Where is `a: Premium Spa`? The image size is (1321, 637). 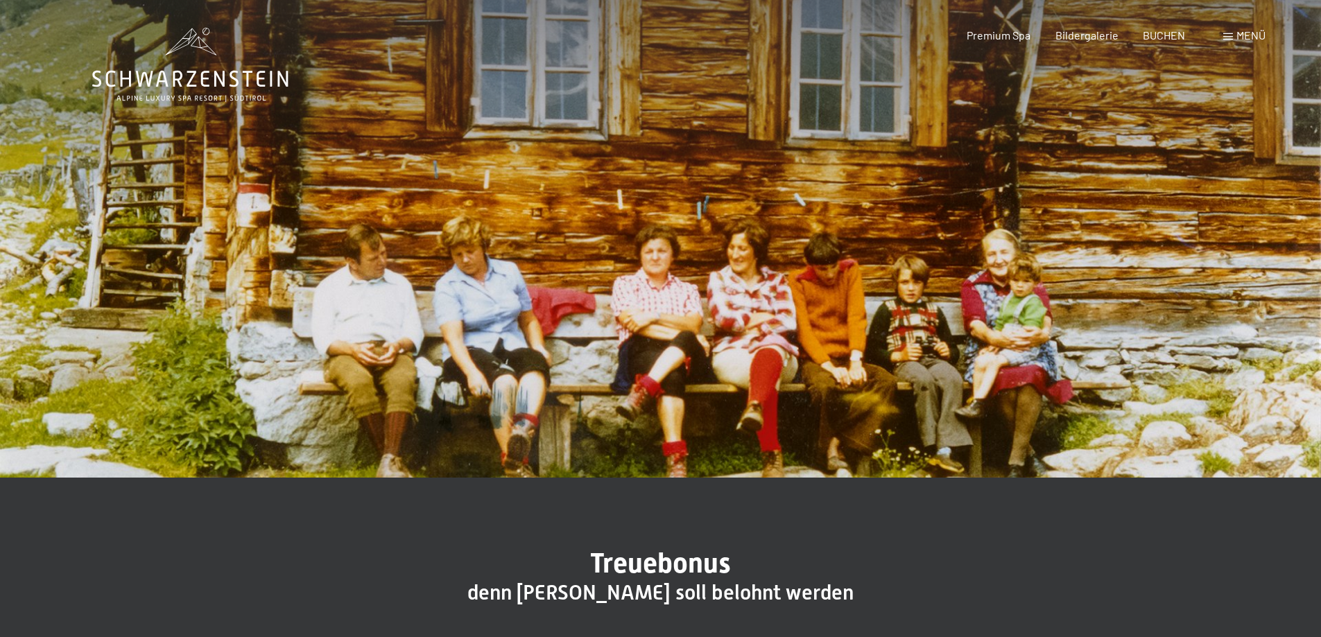 a: Premium Spa is located at coordinates (998, 35).